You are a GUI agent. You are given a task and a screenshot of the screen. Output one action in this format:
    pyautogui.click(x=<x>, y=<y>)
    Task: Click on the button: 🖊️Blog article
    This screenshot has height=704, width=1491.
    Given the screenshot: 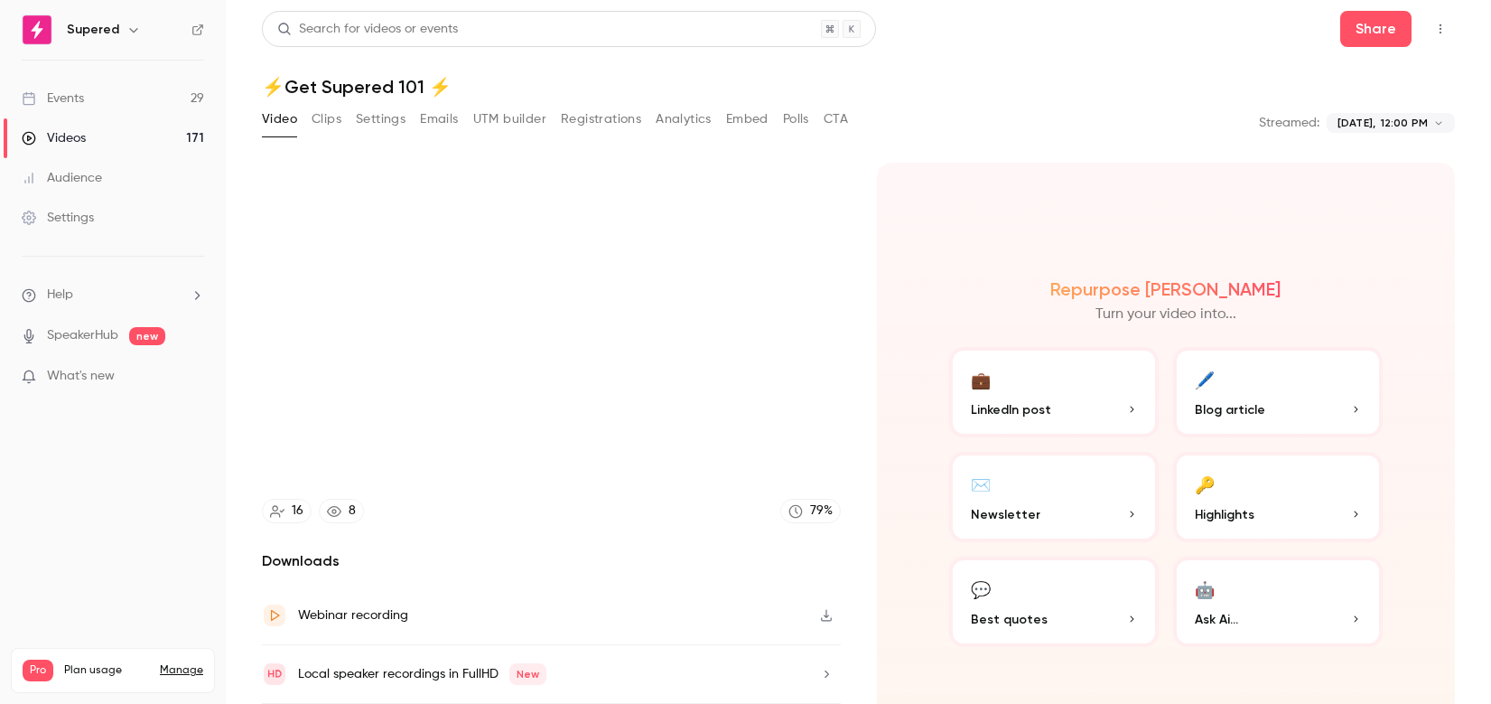 What is the action you would take?
    pyautogui.click(x=1278, y=392)
    